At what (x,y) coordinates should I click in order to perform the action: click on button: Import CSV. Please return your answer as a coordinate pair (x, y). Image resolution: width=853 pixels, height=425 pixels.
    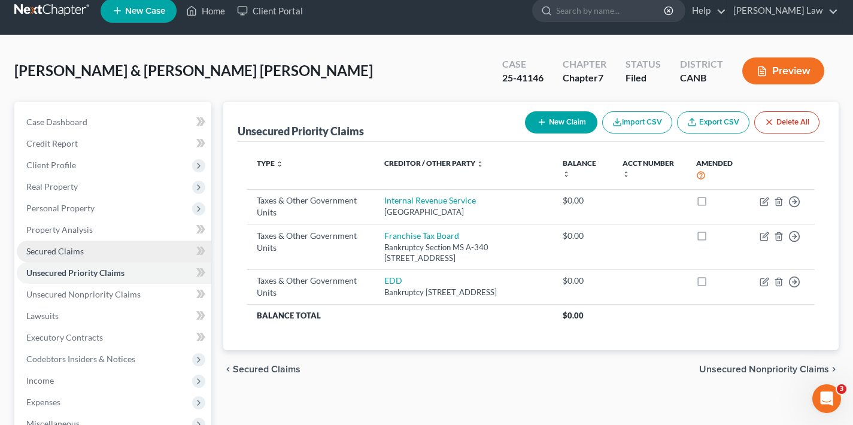
    Looking at the image, I should click on (637, 122).